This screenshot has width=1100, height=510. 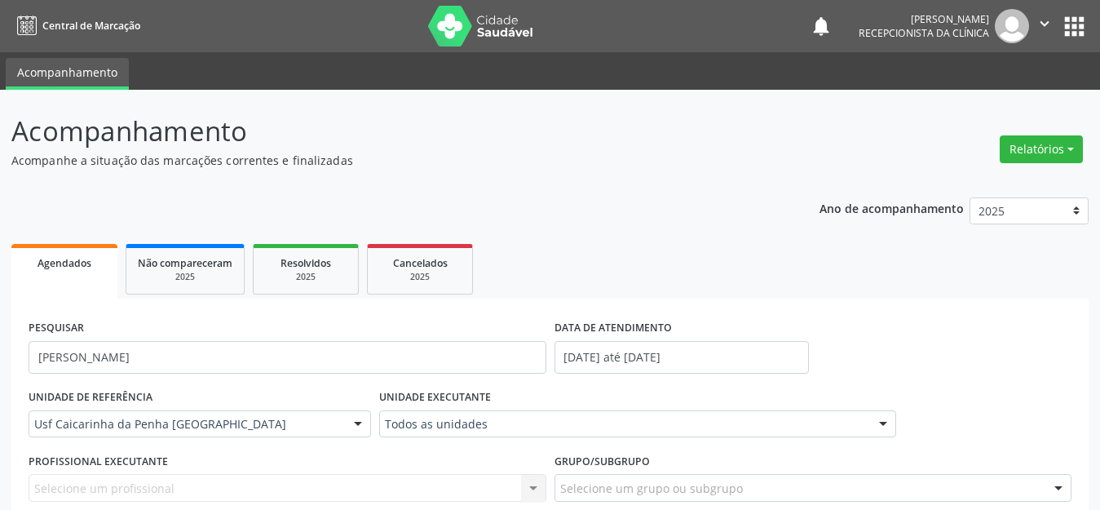 What do you see at coordinates (652, 488) in the screenshot?
I see `span: Selecione um grupo ou subgrupo` at bounding box center [652, 488].